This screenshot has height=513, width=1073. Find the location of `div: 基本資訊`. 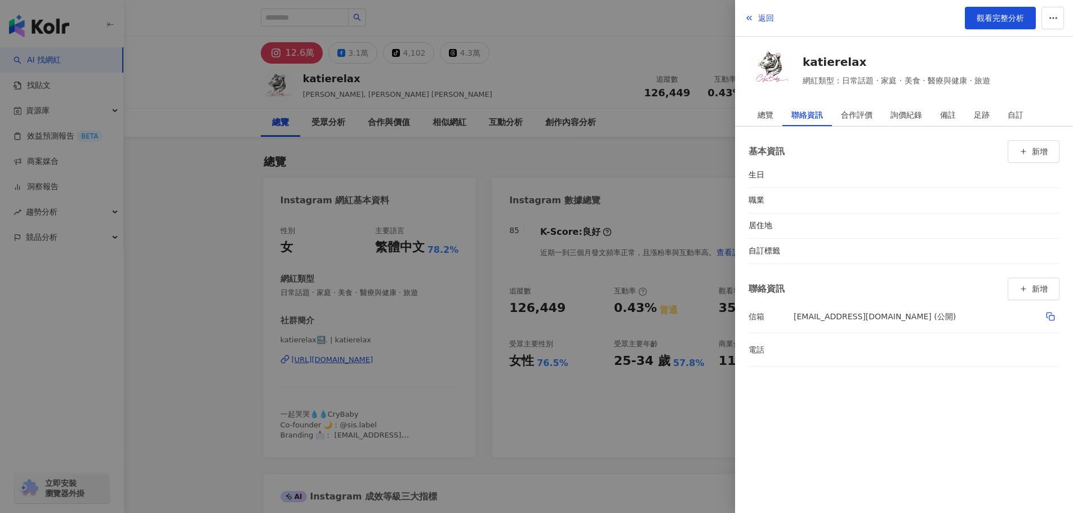

div: 基本資訊 is located at coordinates (766, 151).